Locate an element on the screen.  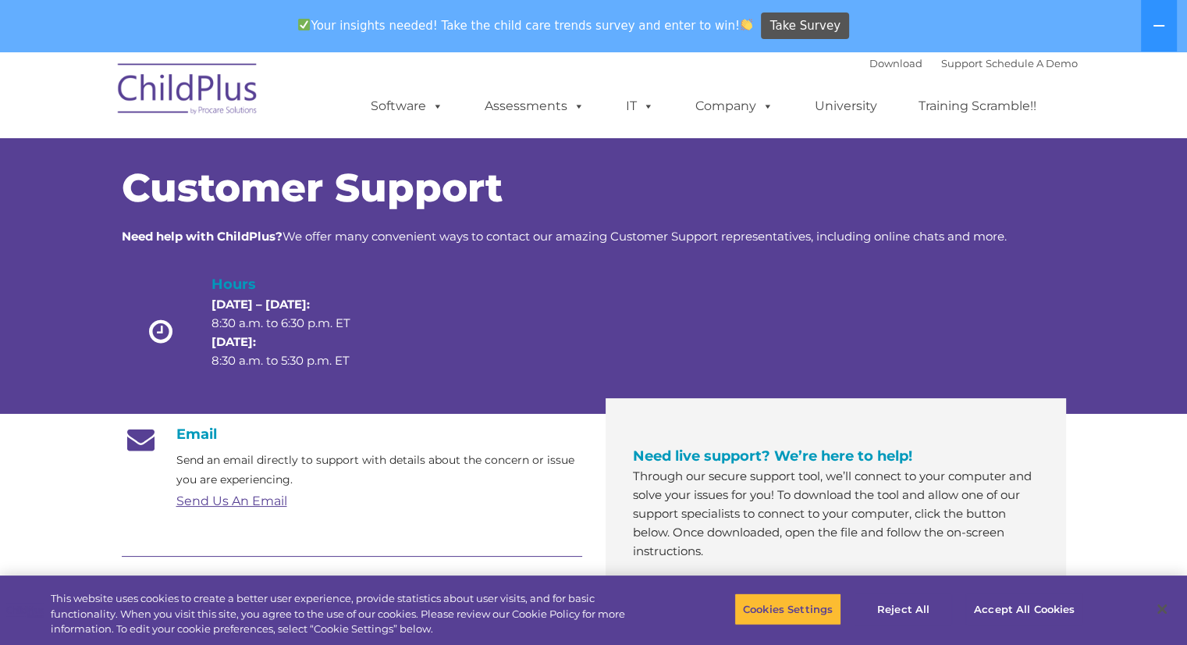
h4: Hours is located at coordinates (294, 284).